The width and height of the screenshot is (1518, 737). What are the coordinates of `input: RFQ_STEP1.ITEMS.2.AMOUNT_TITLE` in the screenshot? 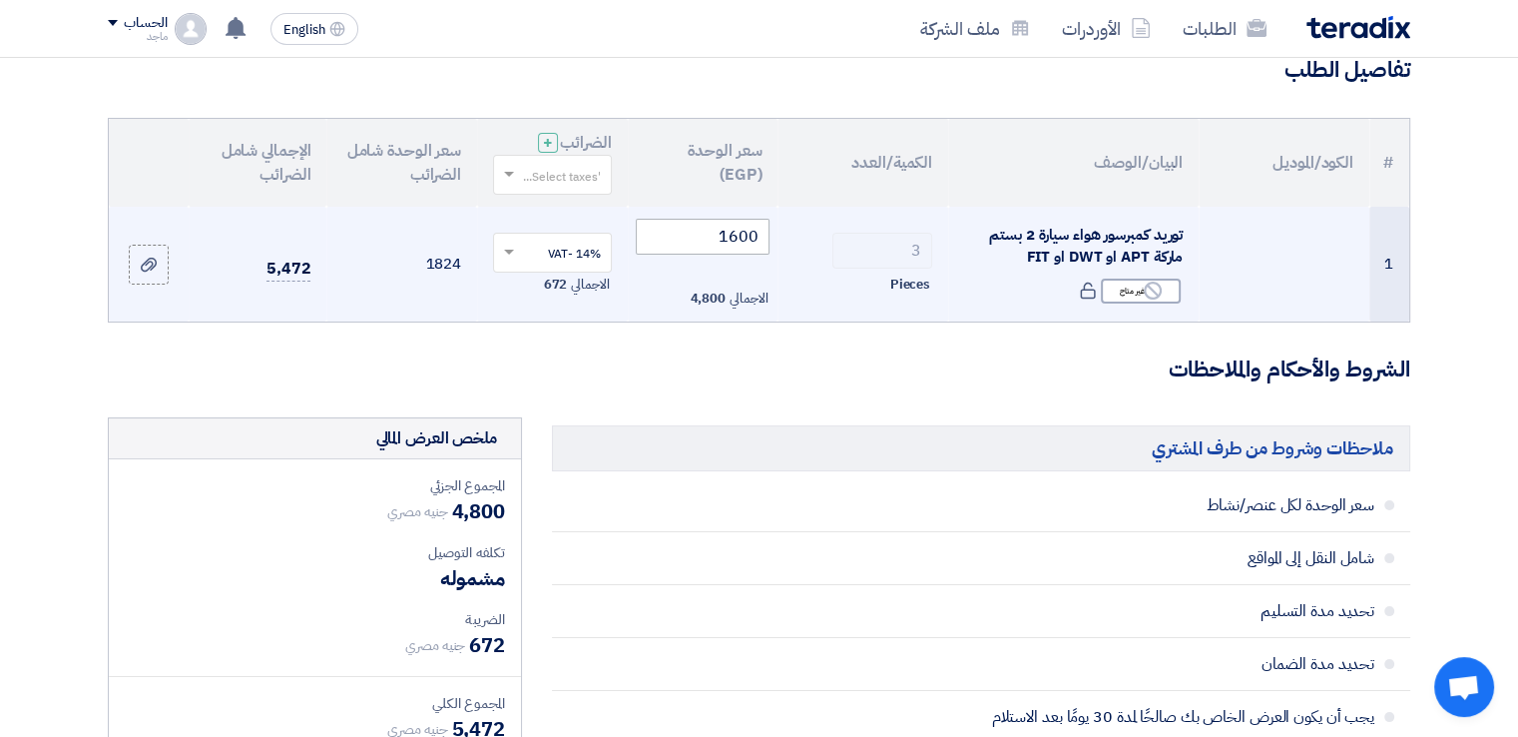 It's located at (882, 251).